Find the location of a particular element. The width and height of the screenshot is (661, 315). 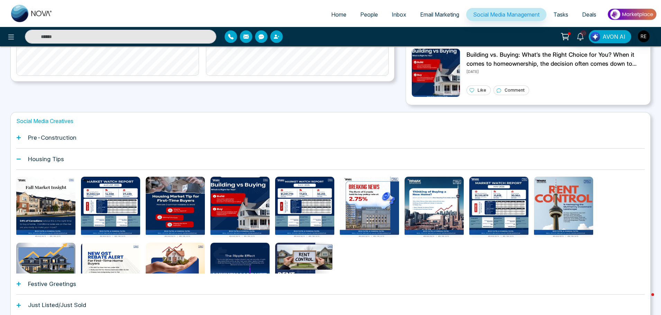

h1: Festive Greetings is located at coordinates (52, 284).